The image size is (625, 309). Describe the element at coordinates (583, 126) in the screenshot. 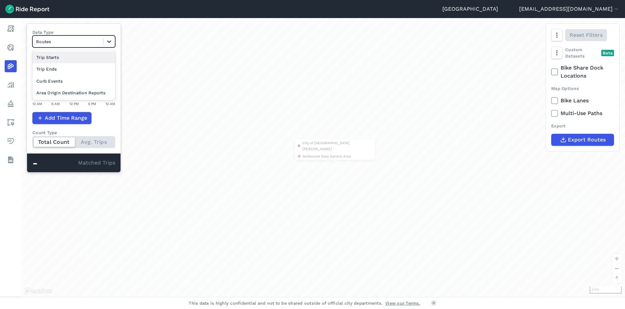

I see `div: Export` at that location.